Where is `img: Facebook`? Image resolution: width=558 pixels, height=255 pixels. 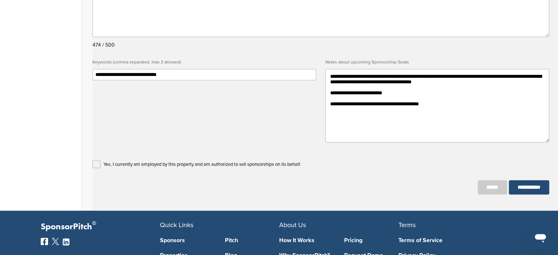
img: Facebook is located at coordinates (44, 241).